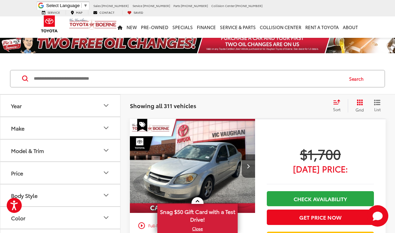  What do you see at coordinates (350, 27) in the screenshot?
I see `a: About` at bounding box center [350, 27].